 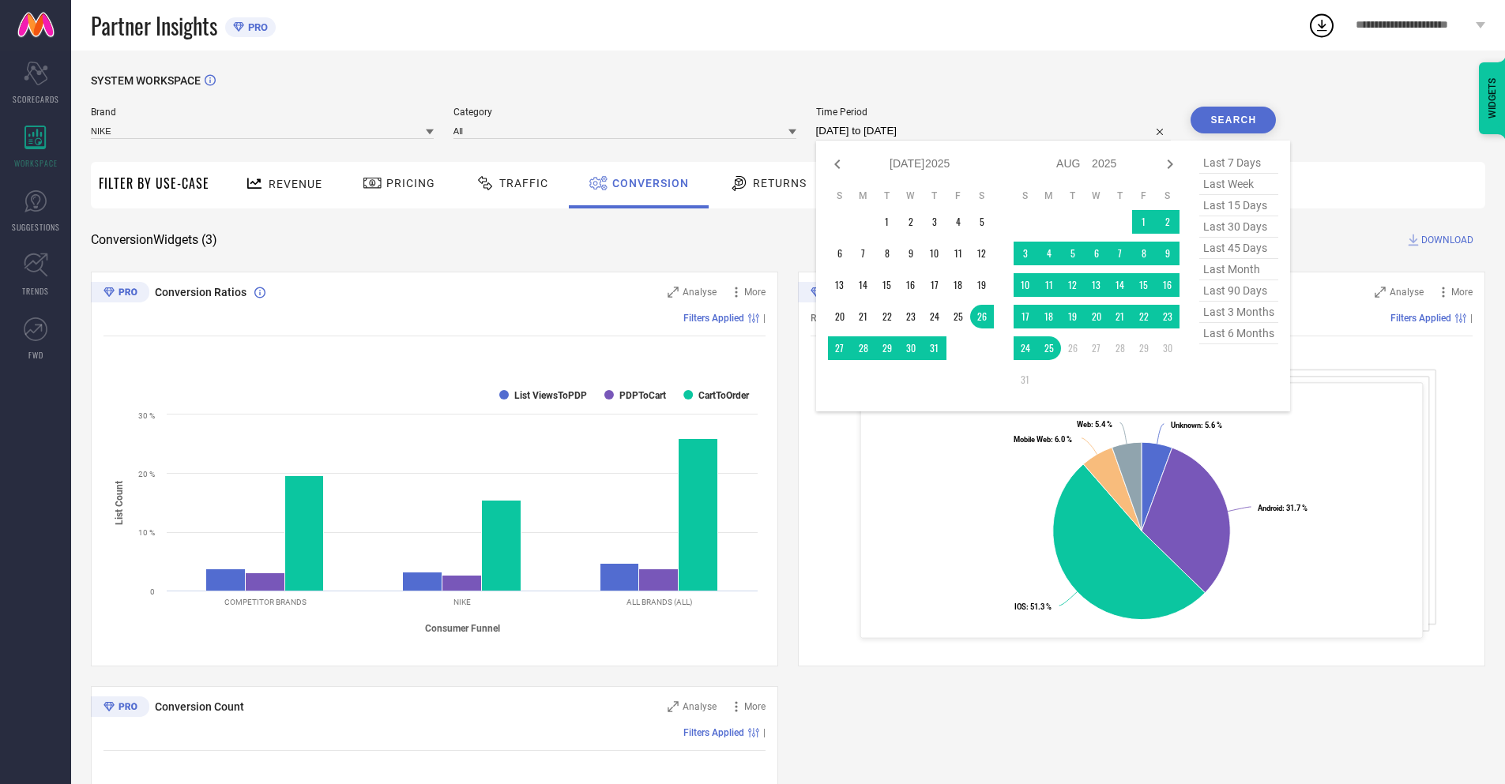 What do you see at coordinates (1282, 508) in the screenshot?
I see `text: : 31.7 %` at bounding box center [1282, 508].